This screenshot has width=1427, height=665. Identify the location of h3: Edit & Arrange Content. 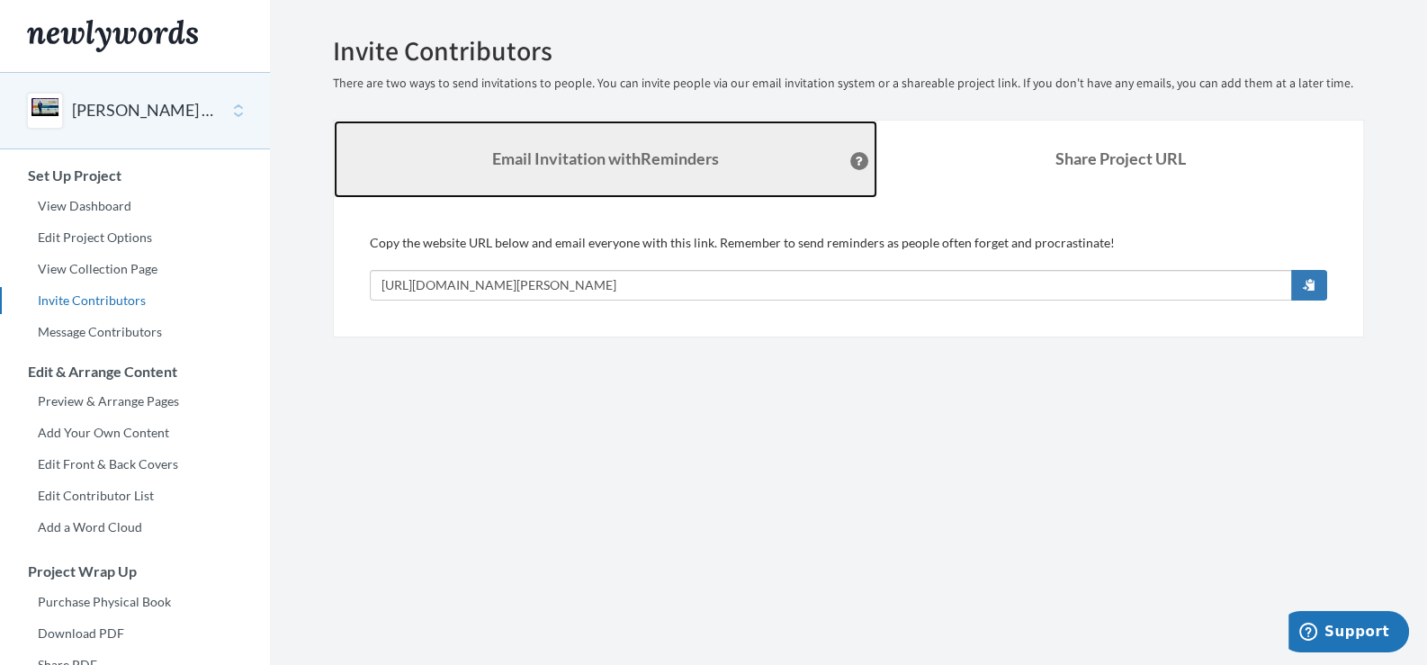
(135, 372).